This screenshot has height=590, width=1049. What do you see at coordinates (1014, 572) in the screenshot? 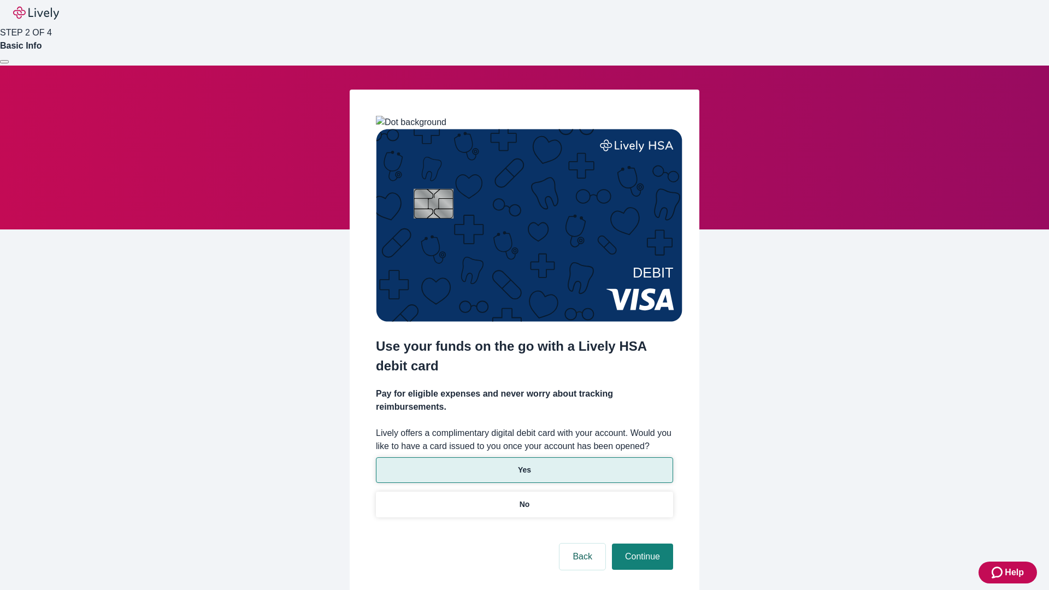
I see `span: Help` at bounding box center [1014, 572].